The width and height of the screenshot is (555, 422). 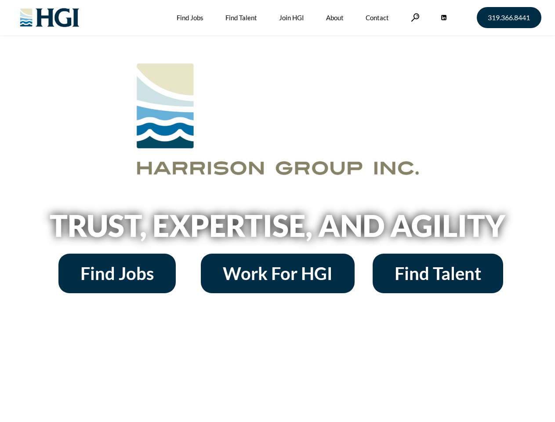 What do you see at coordinates (508, 18) in the screenshot?
I see `span: 319.366.8441` at bounding box center [508, 18].